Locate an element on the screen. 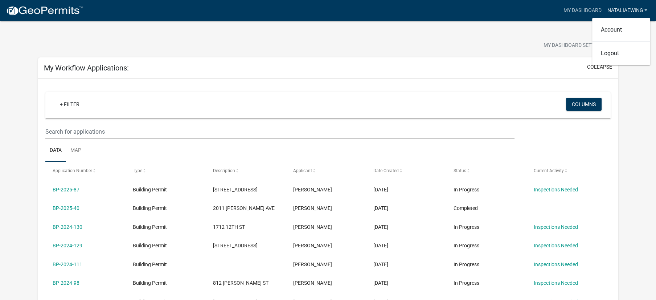 This screenshot has height=300, width=656. a: BP-2024-130 is located at coordinates (67, 227).